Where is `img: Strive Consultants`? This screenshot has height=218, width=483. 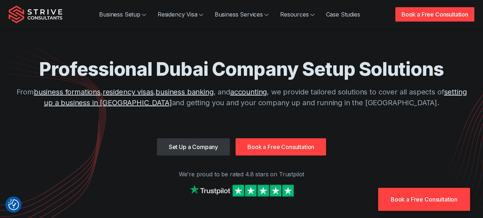 img: Strive Consultants is located at coordinates (36, 14).